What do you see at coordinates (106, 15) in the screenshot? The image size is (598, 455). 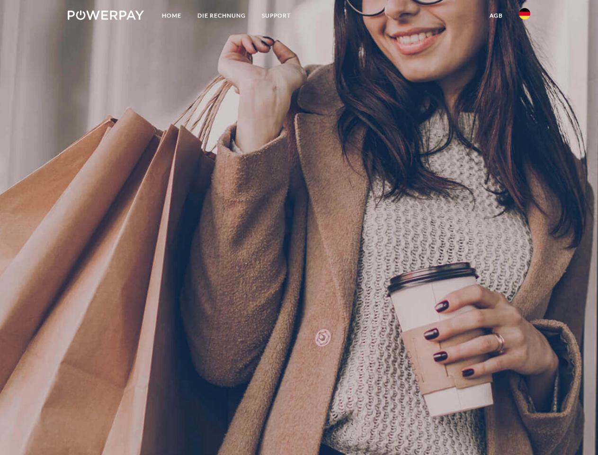 I see `img: logo-powerpay-white.svg` at bounding box center [106, 15].